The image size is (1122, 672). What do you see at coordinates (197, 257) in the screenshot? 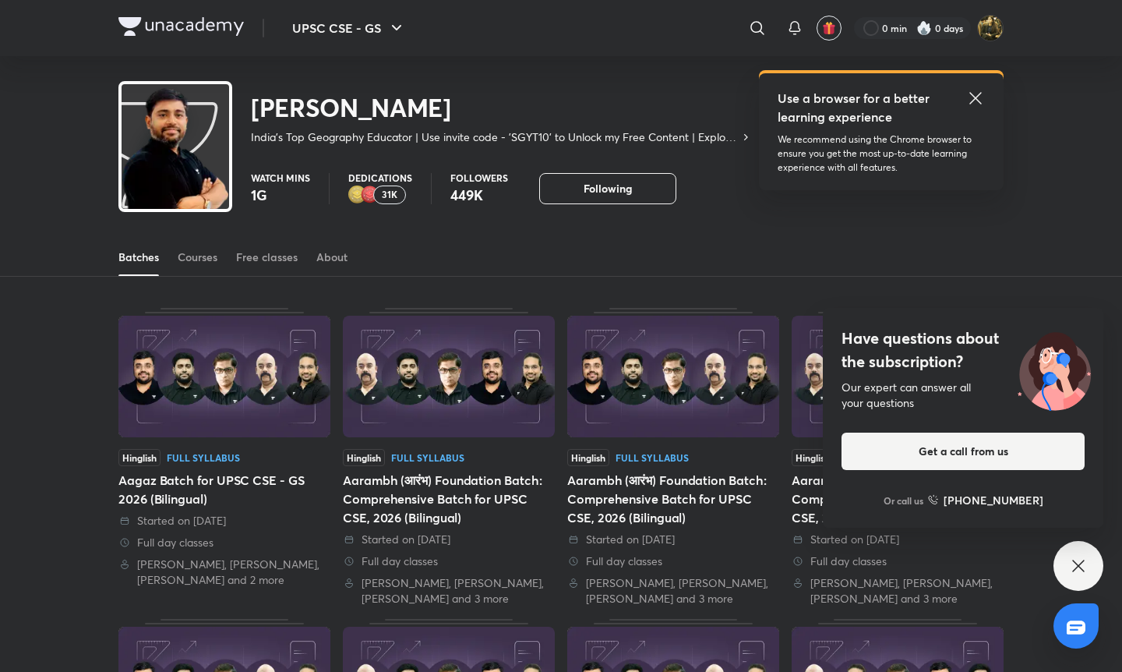
I see `div: Courses` at bounding box center [197, 257].